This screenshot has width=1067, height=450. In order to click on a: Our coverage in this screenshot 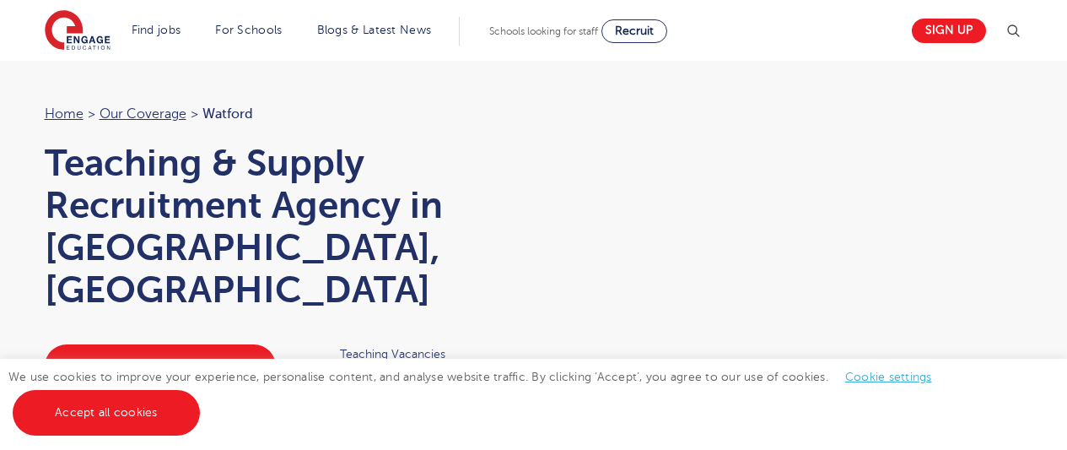, I will do `click(143, 114)`.